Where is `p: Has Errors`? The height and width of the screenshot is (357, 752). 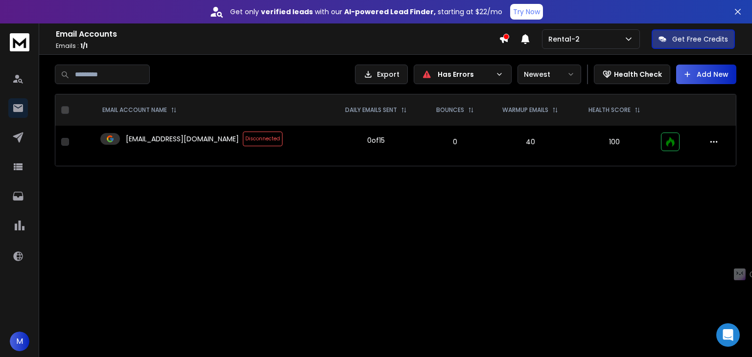
p: Has Errors is located at coordinates (465, 74).